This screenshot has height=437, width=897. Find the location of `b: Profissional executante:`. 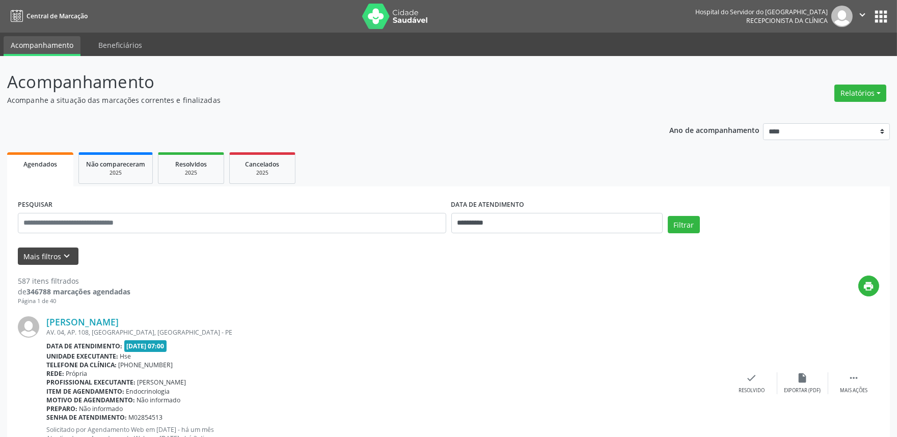

b: Profissional executante: is located at coordinates (91, 382).